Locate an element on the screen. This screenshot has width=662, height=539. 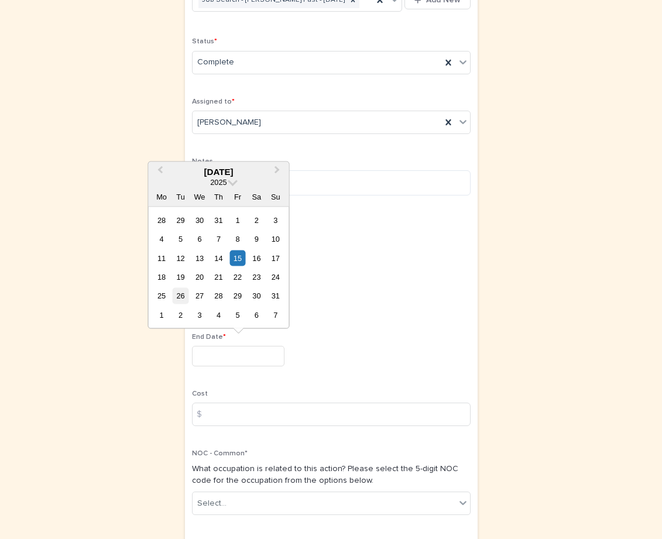
div: Choose Sunday, 7 September 2025 is located at coordinates (275, 314).